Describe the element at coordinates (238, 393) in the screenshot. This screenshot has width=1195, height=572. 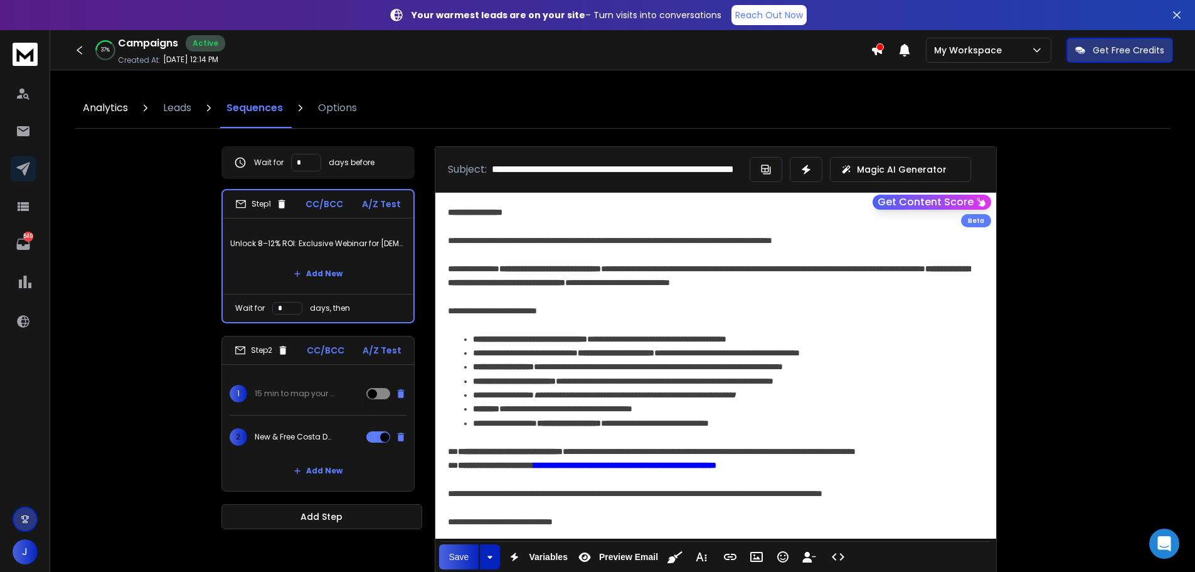
I see `span: 1` at that location.